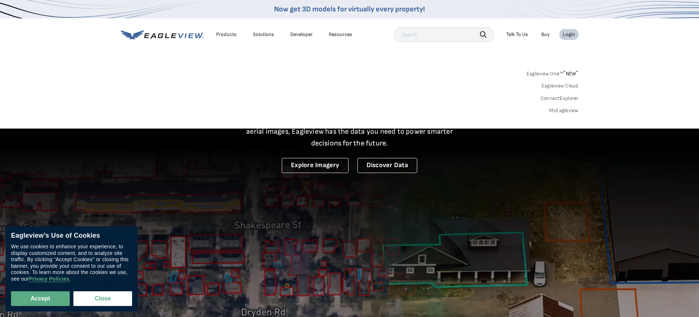  Describe the element at coordinates (517, 34) in the screenshot. I see `div: Talk To Us` at that location.